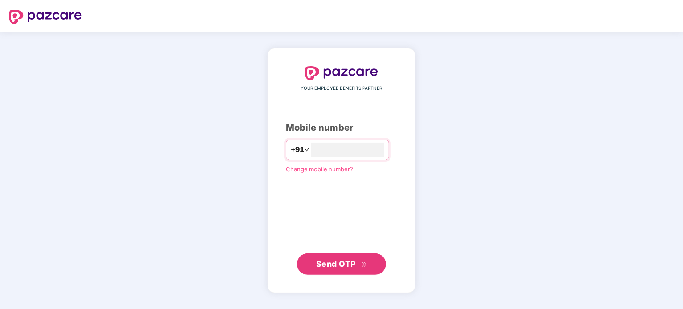 The image size is (683, 309). Describe the element at coordinates (307, 150) in the screenshot. I see `span: down` at that location.